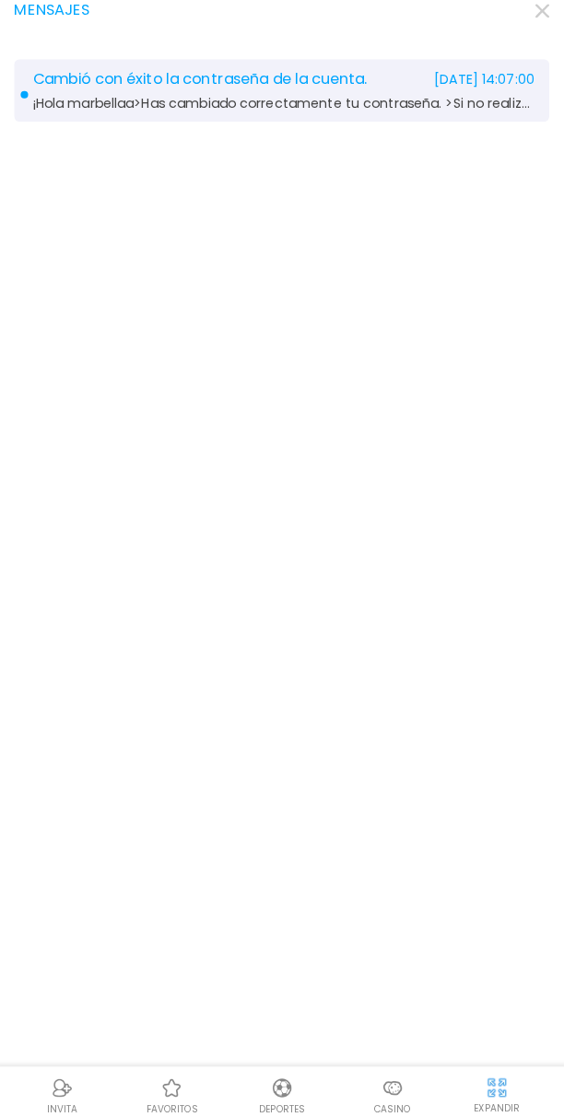 The image size is (564, 1117). I want to click on span: ¡Hola marbellaa>Has cambiado correctamente tu contraseña. >Si no realizó esta acción, infórmelo d..., so click(284, 113).